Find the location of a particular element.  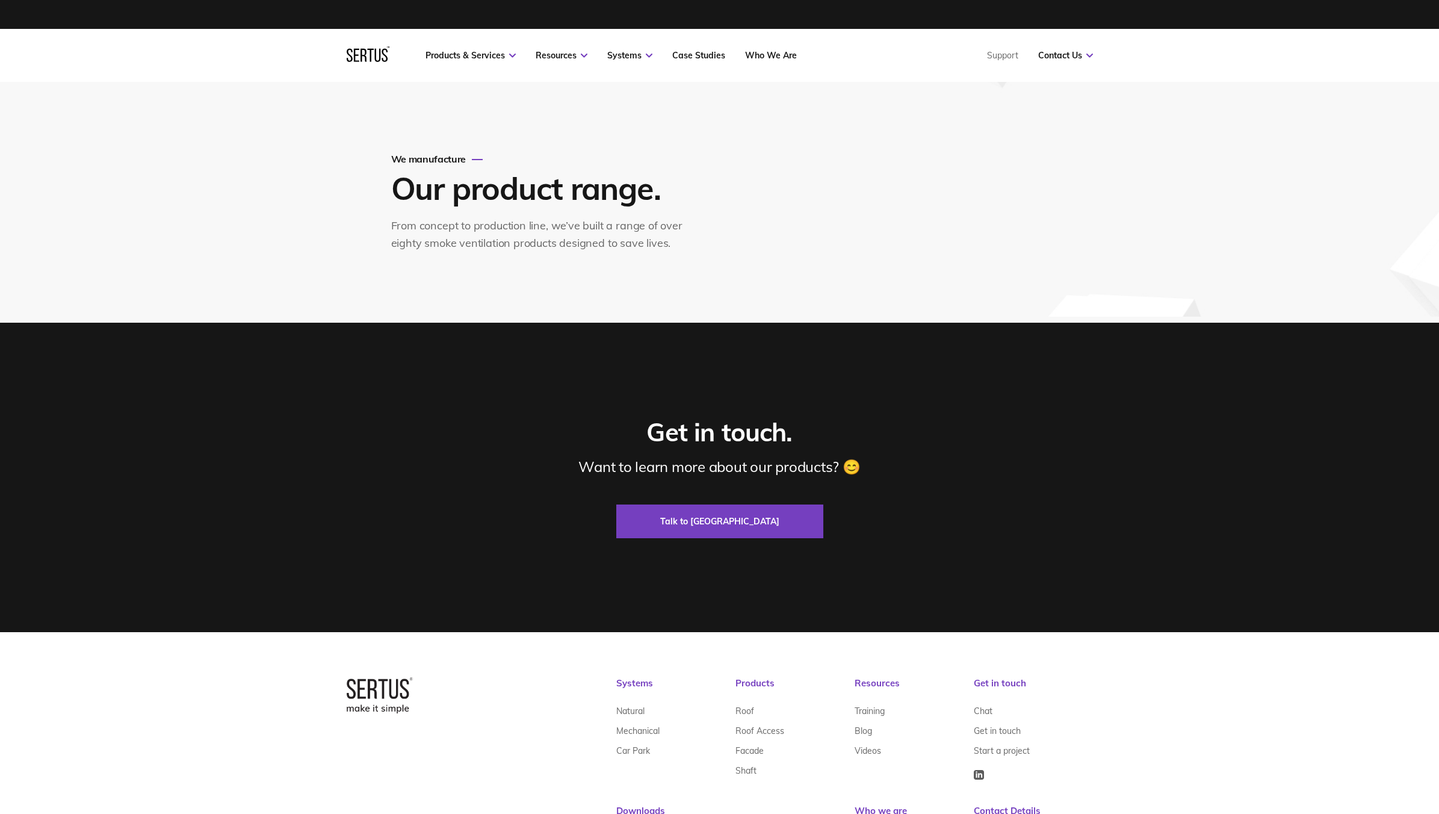

a: Contact Us is located at coordinates (1065, 55).